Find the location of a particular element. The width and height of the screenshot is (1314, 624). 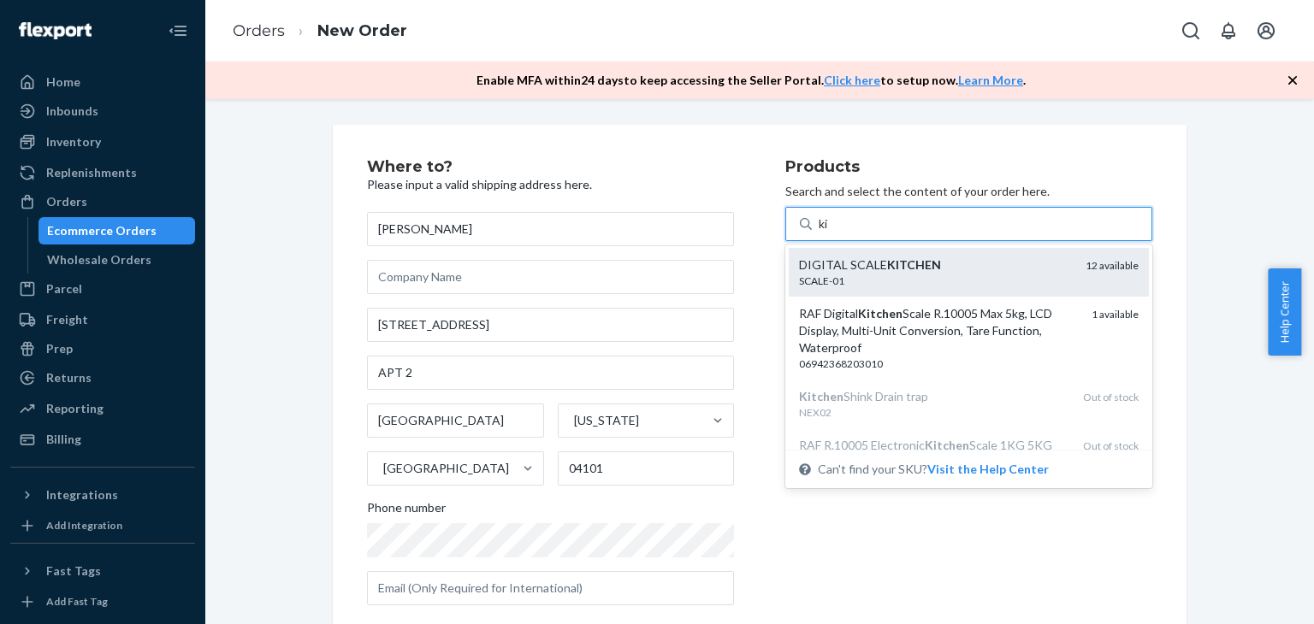

div: Billing is located at coordinates (63, 440).